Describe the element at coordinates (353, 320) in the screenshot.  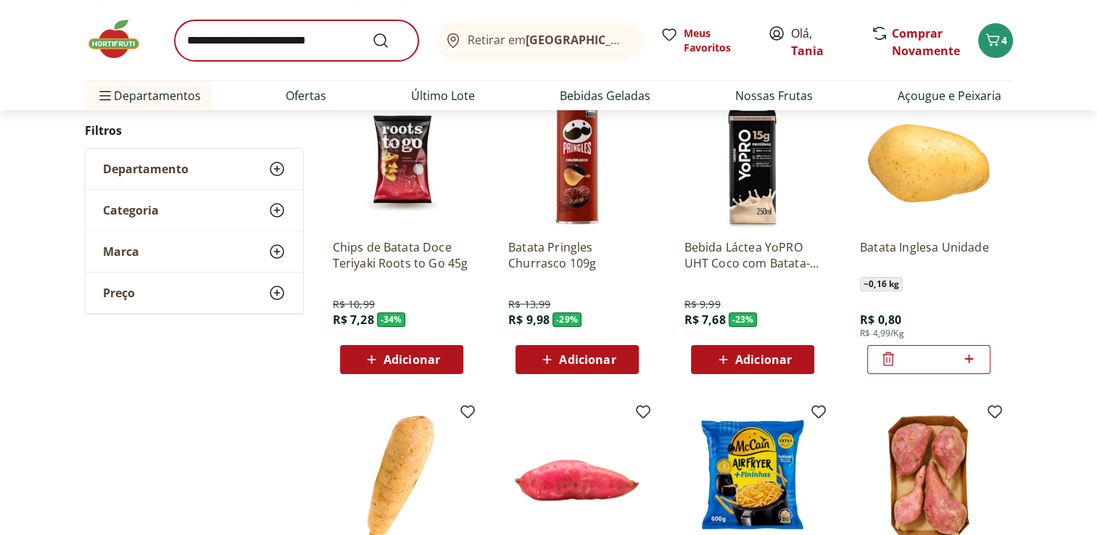
I see `span: R$ 7,28` at that location.